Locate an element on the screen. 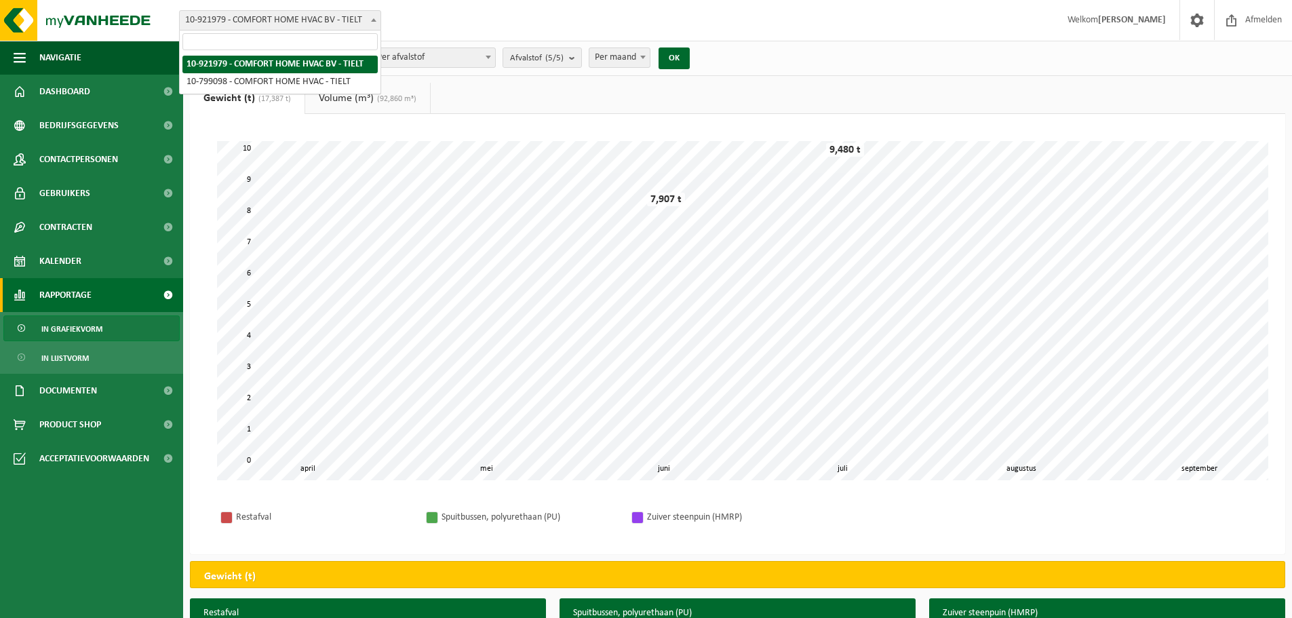 This screenshot has width=1292, height=618. div: 7,907 t is located at coordinates (666, 199).